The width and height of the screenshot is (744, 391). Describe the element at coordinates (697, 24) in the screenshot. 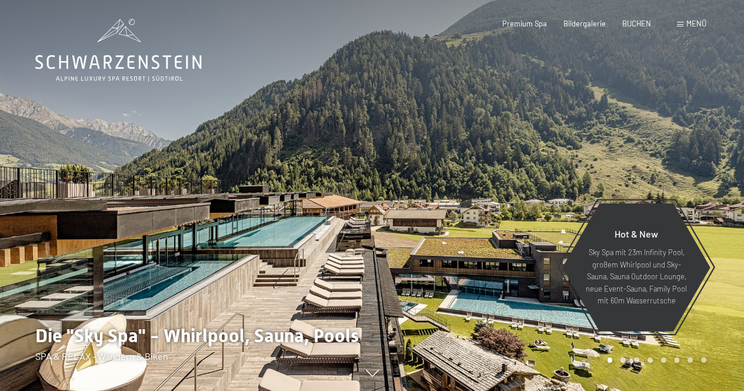

I see `span: Menü` at that location.